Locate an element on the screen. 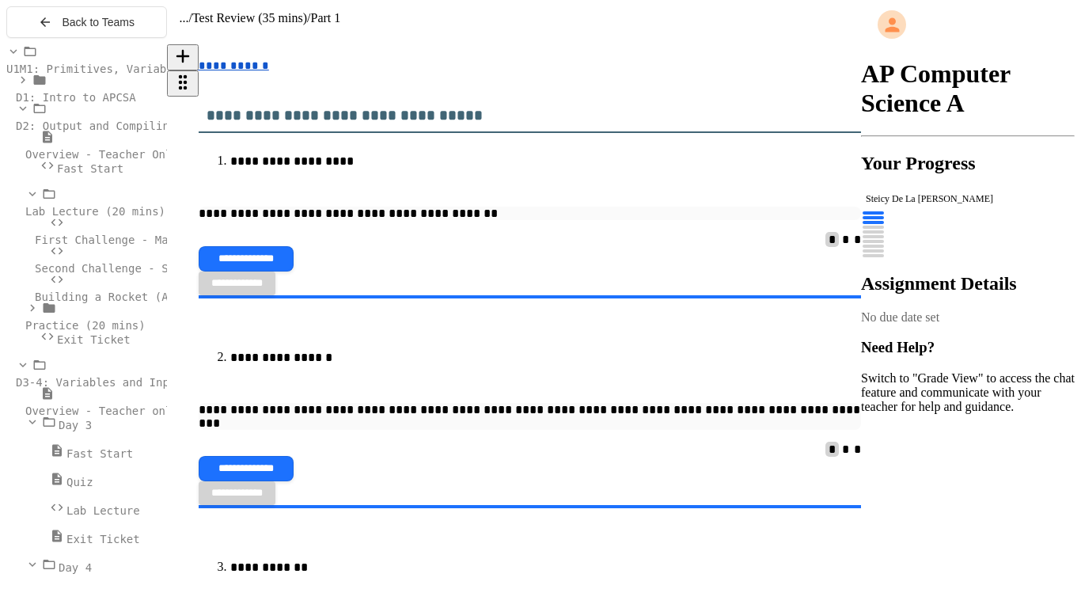 Image resolution: width=1081 pixels, height=608 pixels. span: Building a Rocket (ASCII Art) is located at coordinates (131, 297).